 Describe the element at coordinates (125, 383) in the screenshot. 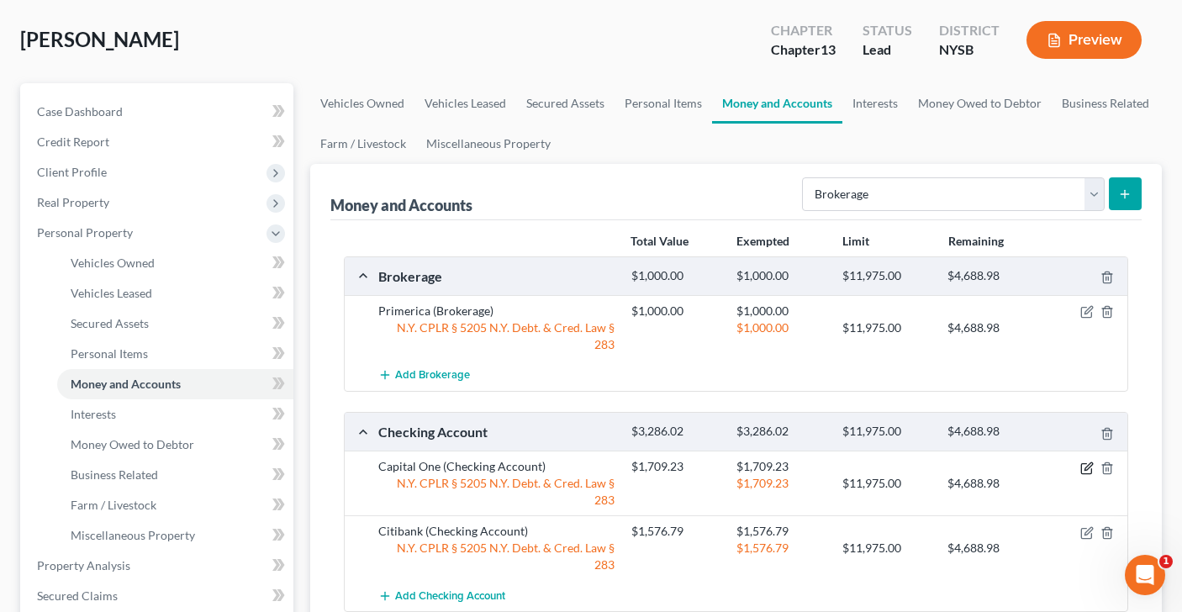

I see `span: Money and Accounts` at that location.